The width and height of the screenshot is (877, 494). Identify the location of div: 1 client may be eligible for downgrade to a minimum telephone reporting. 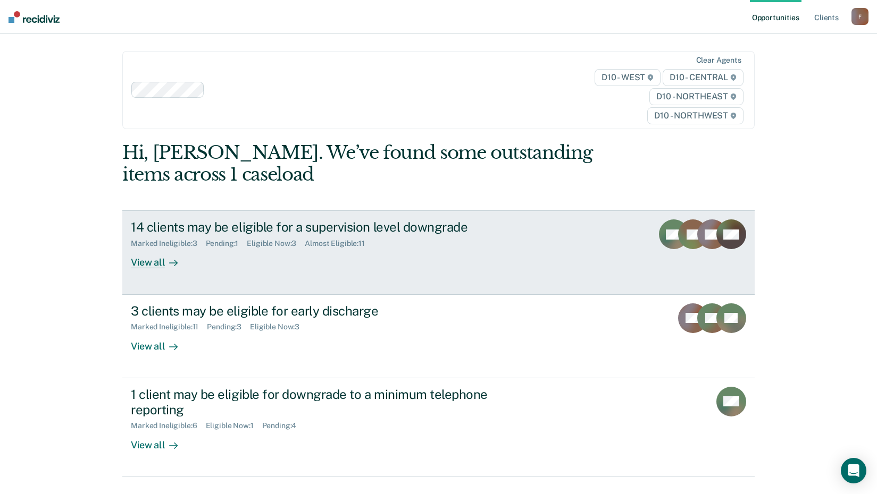
(317, 402).